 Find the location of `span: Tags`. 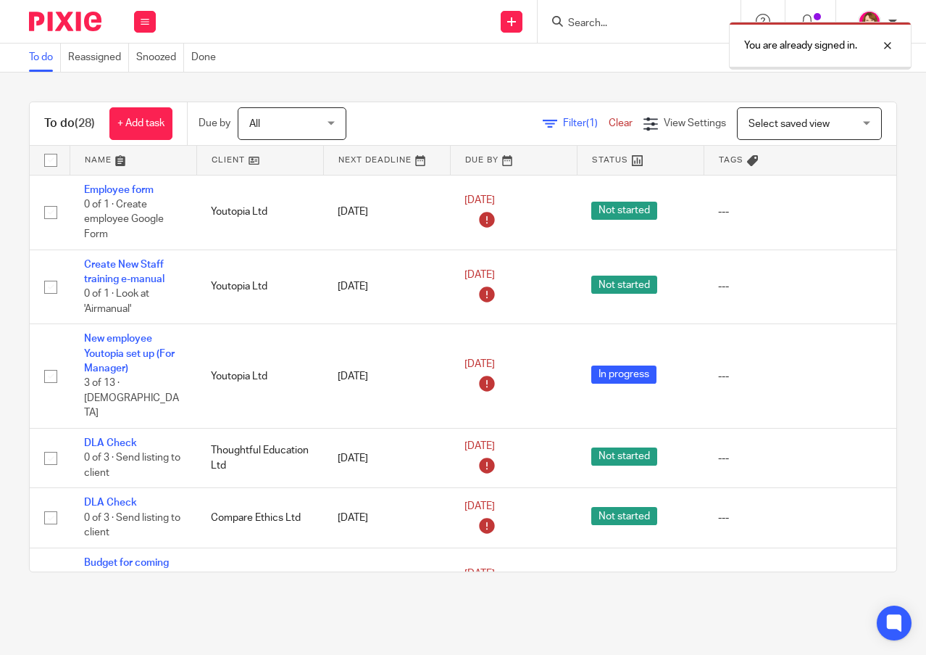

span: Tags is located at coordinates (731, 159).